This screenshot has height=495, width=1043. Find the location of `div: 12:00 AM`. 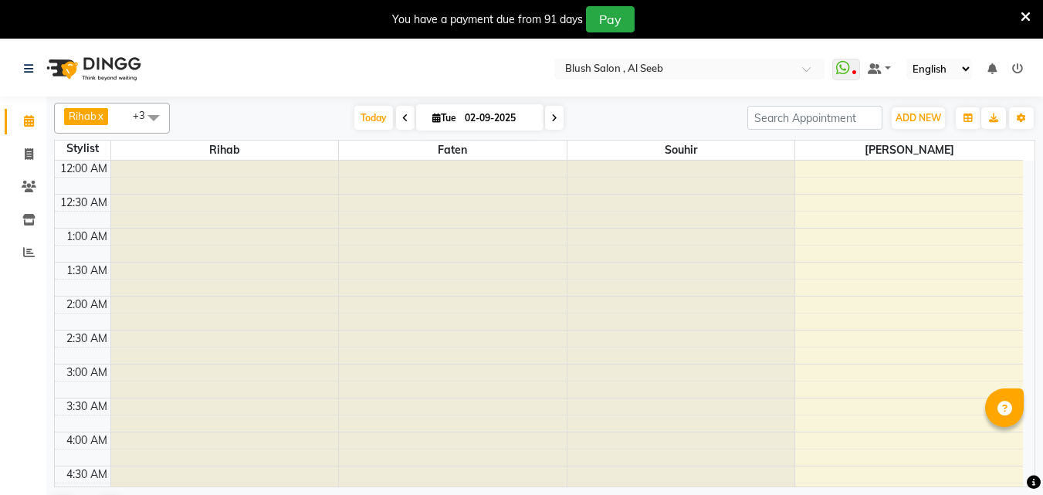

div: 12:00 AM is located at coordinates (83, 168).